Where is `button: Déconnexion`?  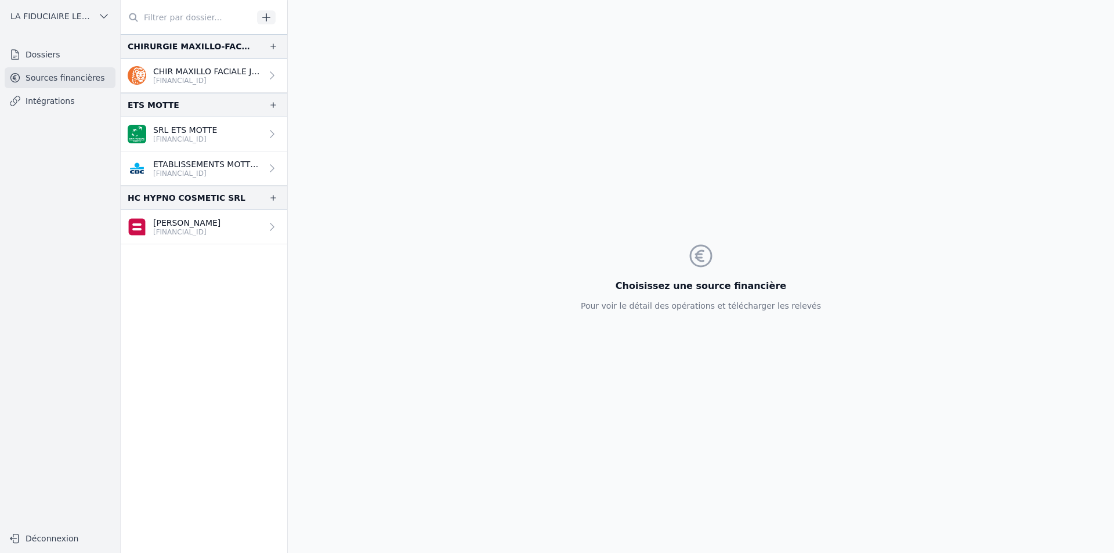
button: Déconnexion is located at coordinates (60, 538).